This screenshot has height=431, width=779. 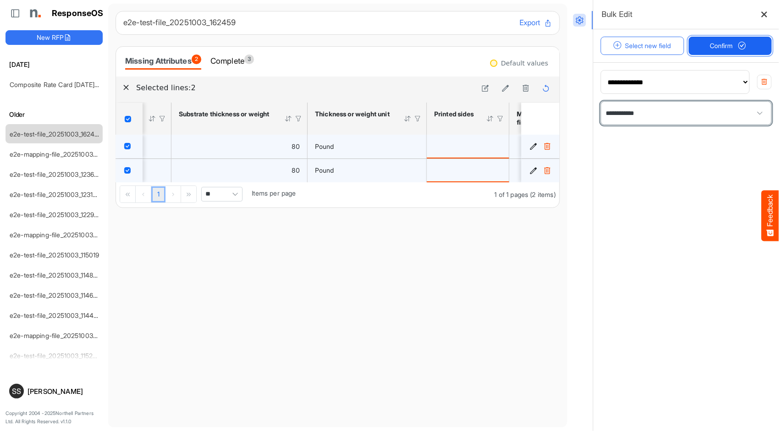 I want to click on div: Go to first page, so click(x=128, y=194).